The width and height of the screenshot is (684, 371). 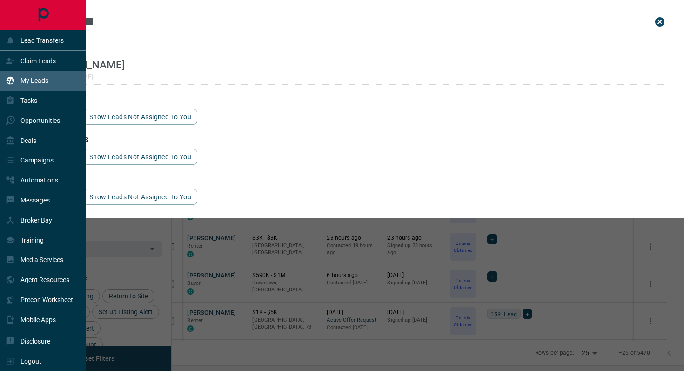 I want to click on h3: email matches, so click(x=352, y=100).